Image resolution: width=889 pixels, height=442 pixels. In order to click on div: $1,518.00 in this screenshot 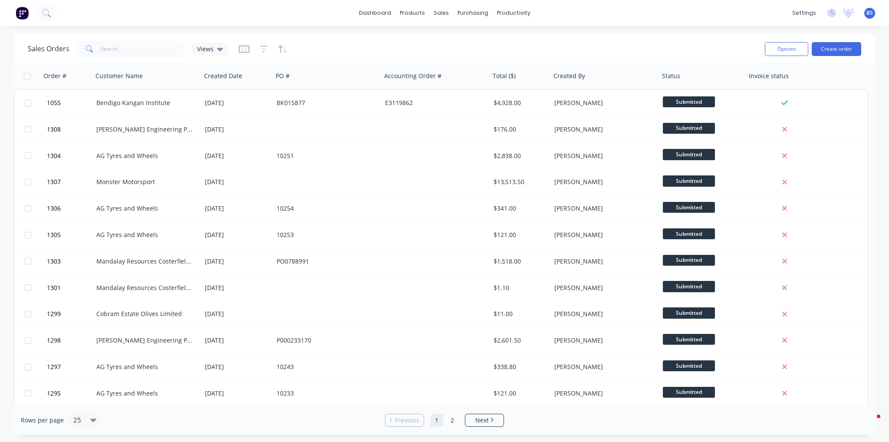, I will do `click(519, 261)`.